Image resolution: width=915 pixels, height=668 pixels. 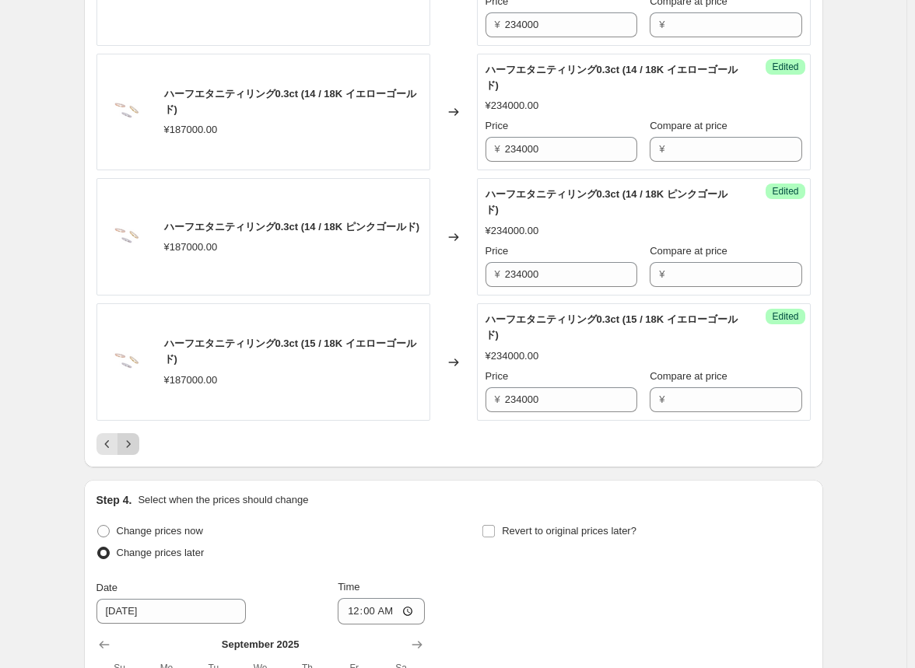 I want to click on button: Next, so click(x=128, y=444).